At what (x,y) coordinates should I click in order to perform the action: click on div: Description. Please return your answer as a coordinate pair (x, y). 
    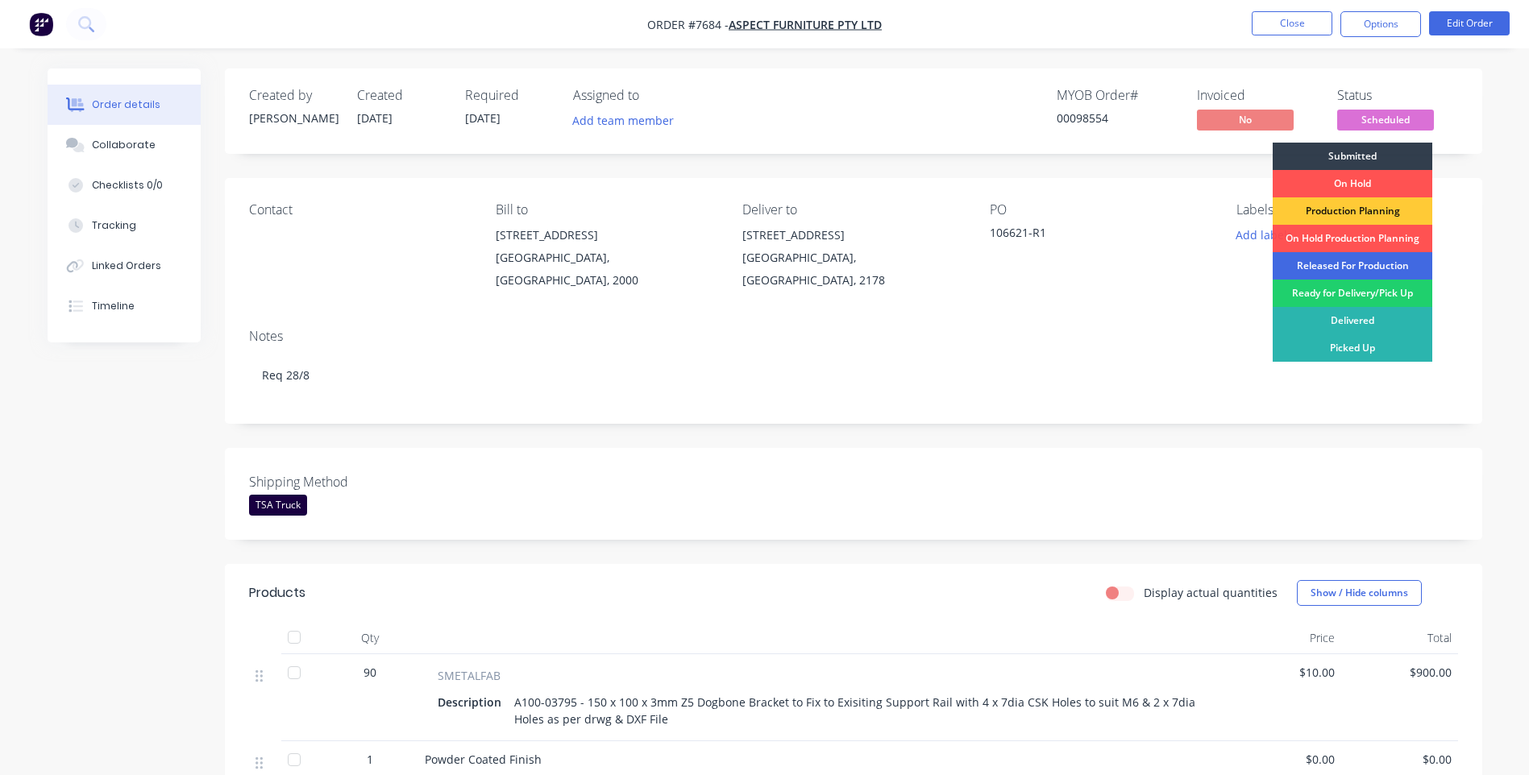
    Looking at the image, I should click on (472, 702).